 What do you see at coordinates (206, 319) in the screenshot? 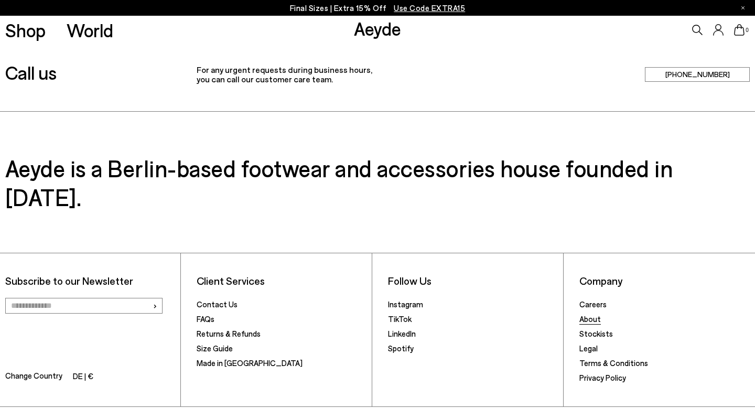
I see `a: FAQs` at bounding box center [206, 319].